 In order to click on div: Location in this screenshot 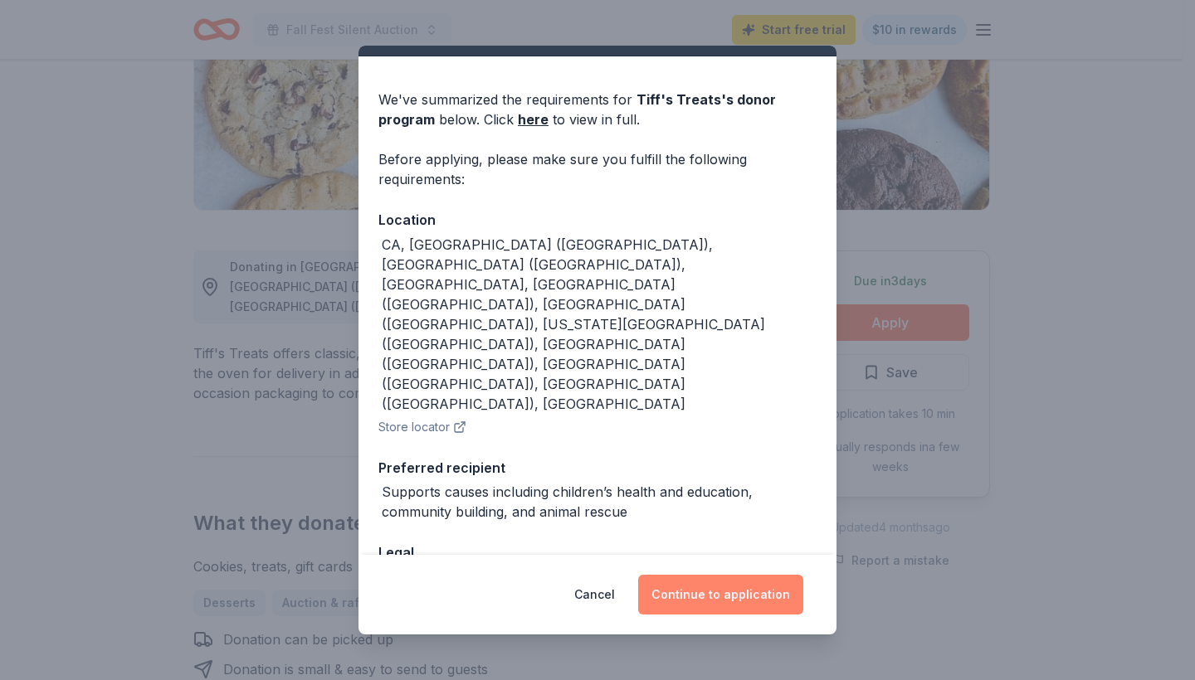, I will do `click(597, 220)`.